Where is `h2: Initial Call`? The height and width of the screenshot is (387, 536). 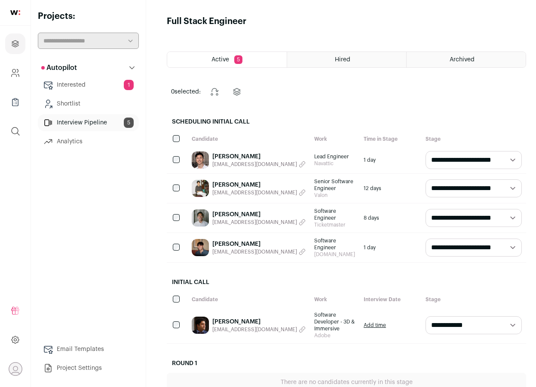
h2: Initial Call is located at coordinates (346, 283).